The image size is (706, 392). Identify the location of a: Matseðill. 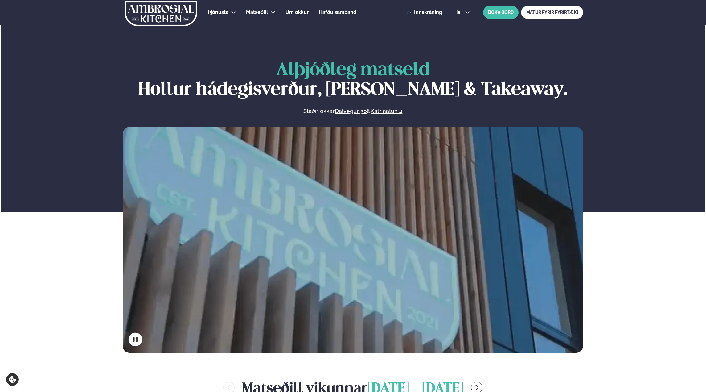
(257, 12).